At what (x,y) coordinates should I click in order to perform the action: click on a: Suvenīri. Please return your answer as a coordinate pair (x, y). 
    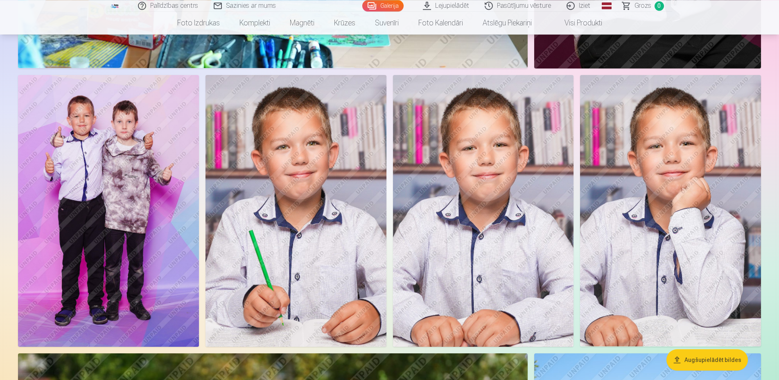
    Looking at the image, I should click on (387, 23).